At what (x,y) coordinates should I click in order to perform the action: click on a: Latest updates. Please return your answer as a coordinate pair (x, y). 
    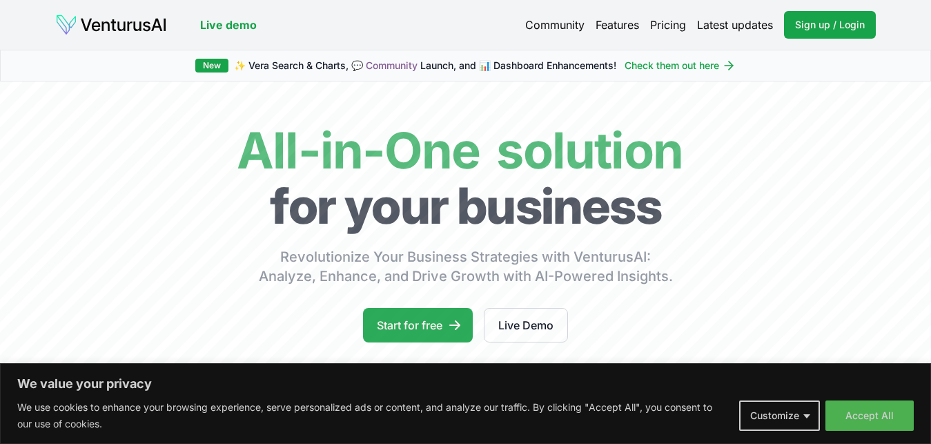
    Looking at the image, I should click on (735, 25).